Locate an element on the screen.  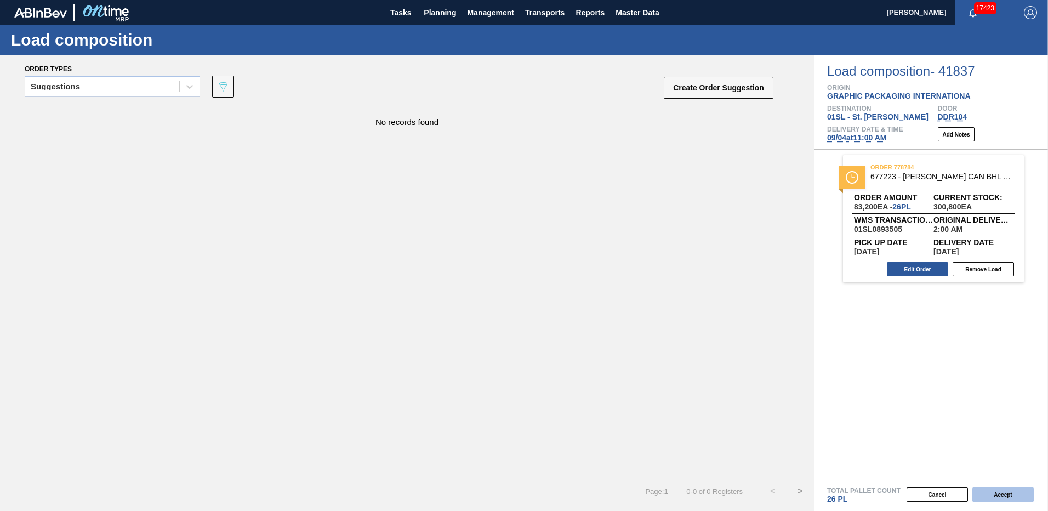
button: Remove Load is located at coordinates (984, 269).